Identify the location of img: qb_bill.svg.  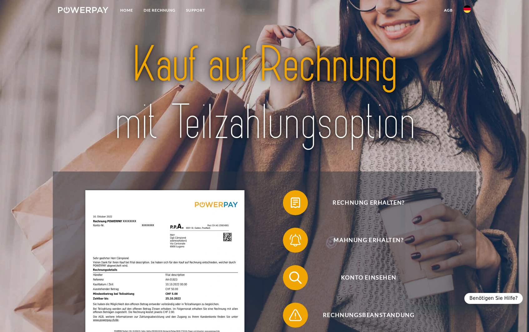
(296, 203).